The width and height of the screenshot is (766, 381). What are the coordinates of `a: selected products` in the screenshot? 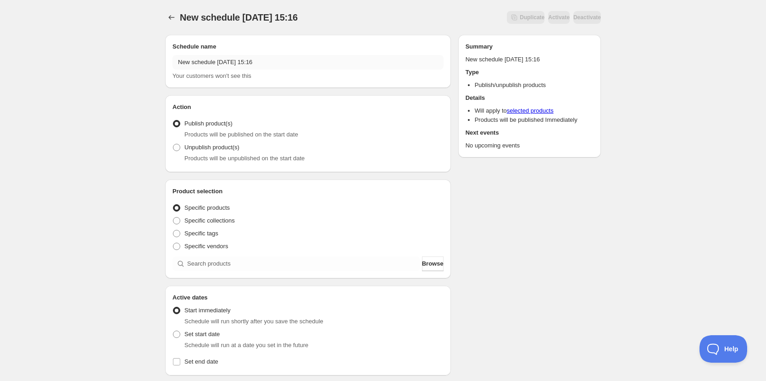 It's located at (530, 110).